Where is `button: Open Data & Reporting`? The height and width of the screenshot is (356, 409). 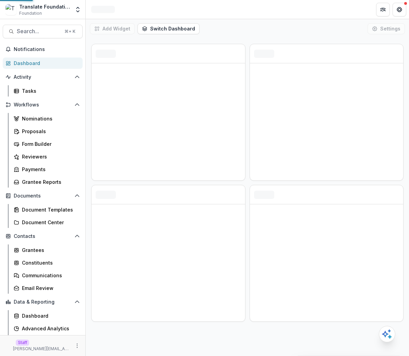 button: Open Data & Reporting is located at coordinates (42, 302).